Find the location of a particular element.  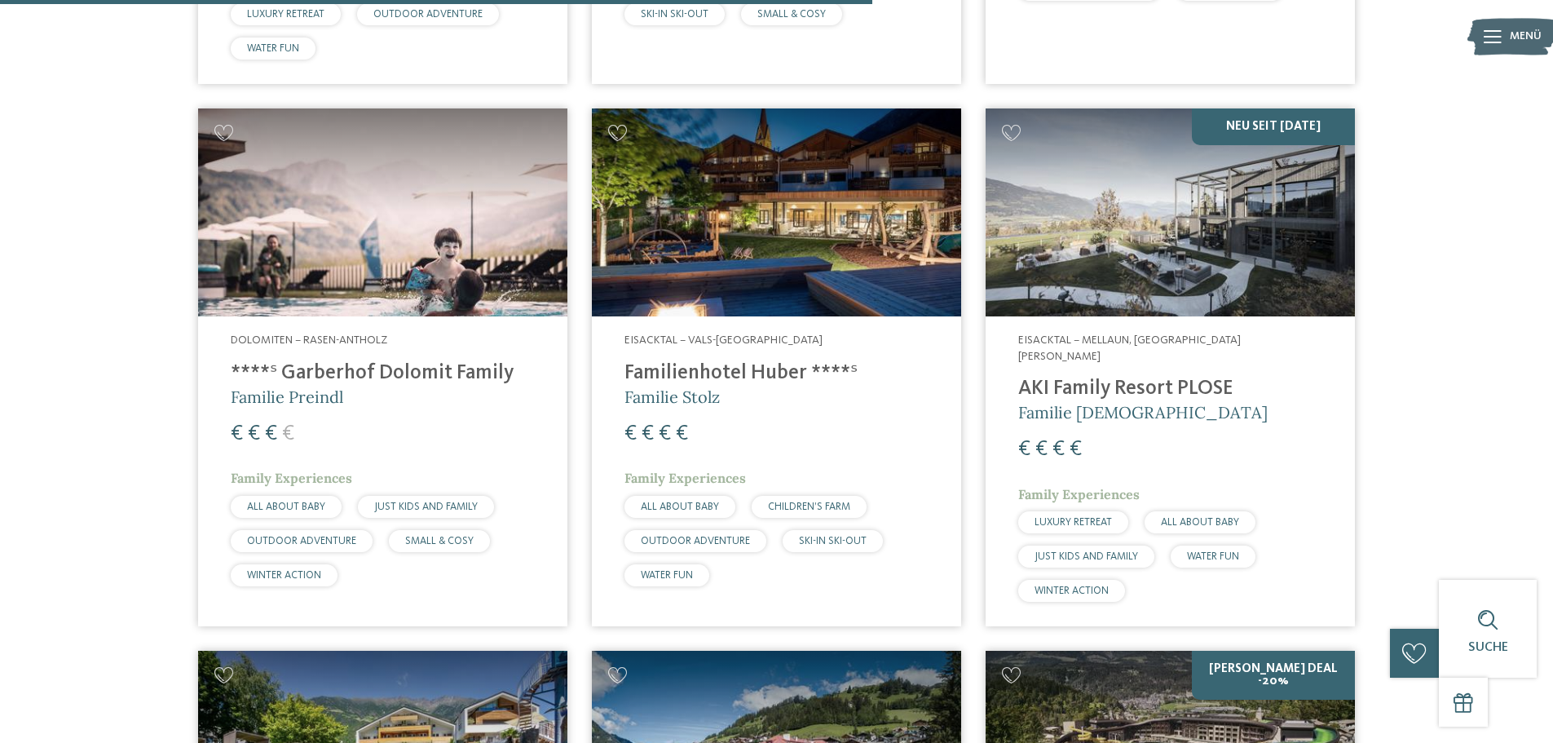

span: CHILDREN’S FARM is located at coordinates (809, 506).